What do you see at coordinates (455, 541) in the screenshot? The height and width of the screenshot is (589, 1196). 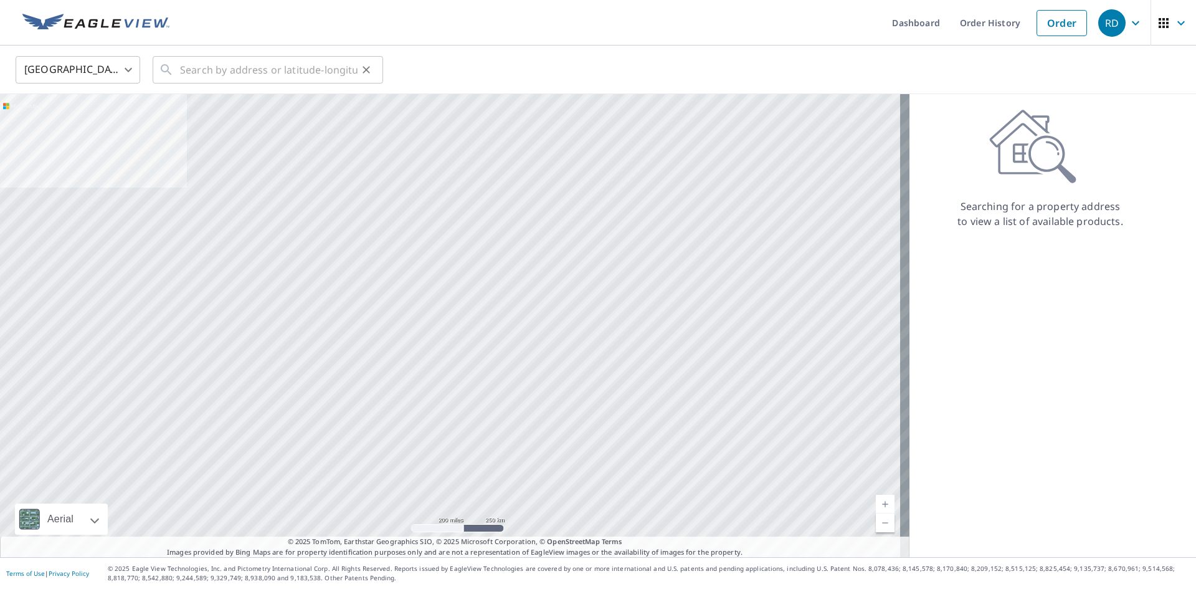 I see `span: © 2025 TomTom, Earthstar Geographics SIO, © 2025 Microsoft Corporation, ©` at bounding box center [455, 541].